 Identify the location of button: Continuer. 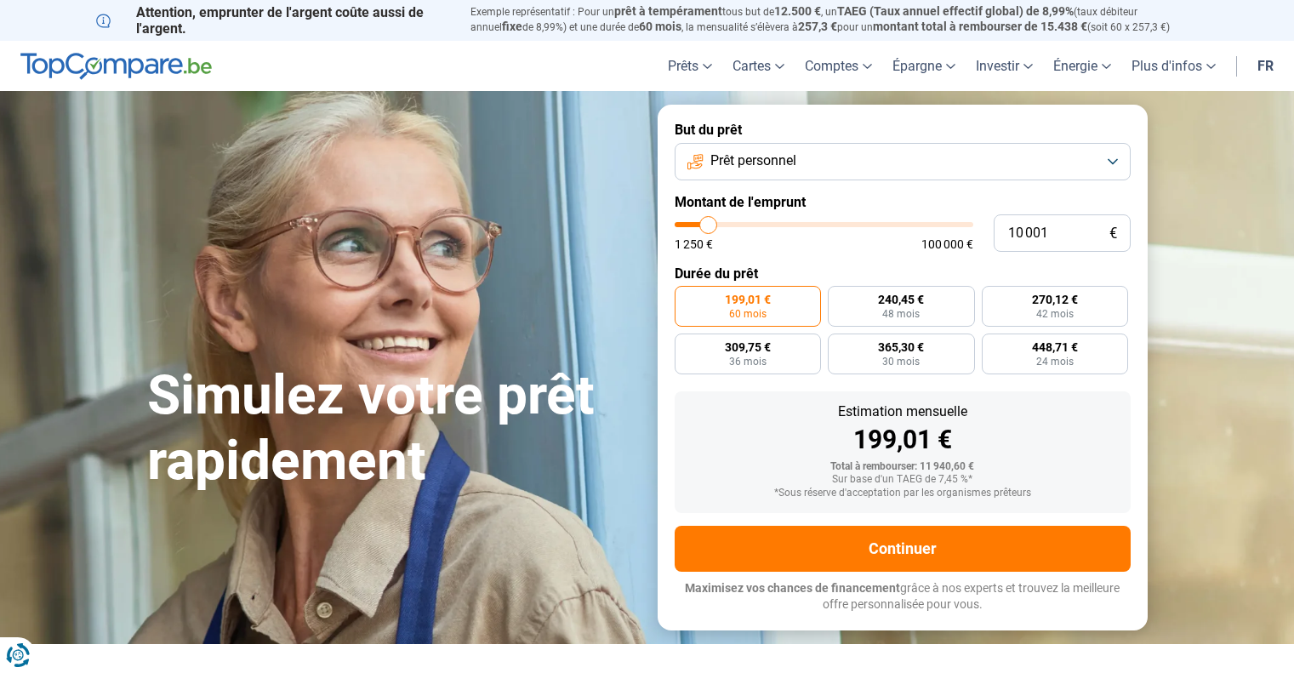
(903, 549).